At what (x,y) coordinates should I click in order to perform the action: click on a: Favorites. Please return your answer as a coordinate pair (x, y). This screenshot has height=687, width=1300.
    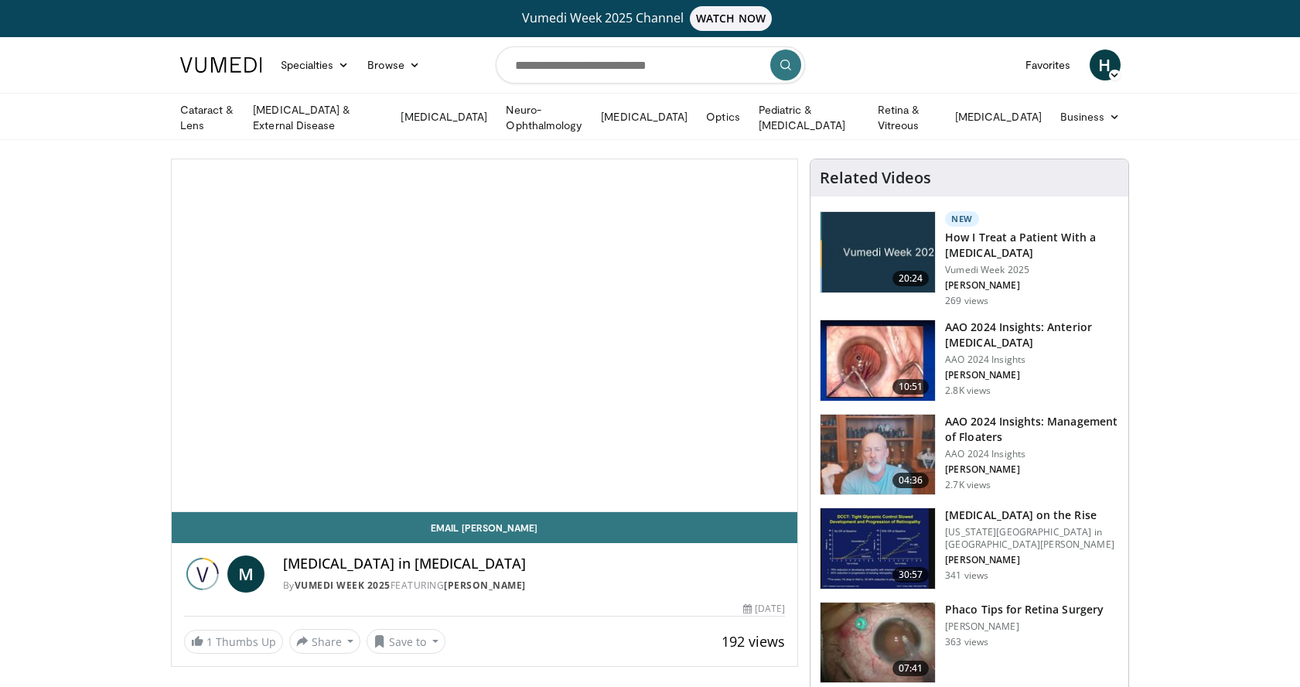
    Looking at the image, I should click on (1048, 65).